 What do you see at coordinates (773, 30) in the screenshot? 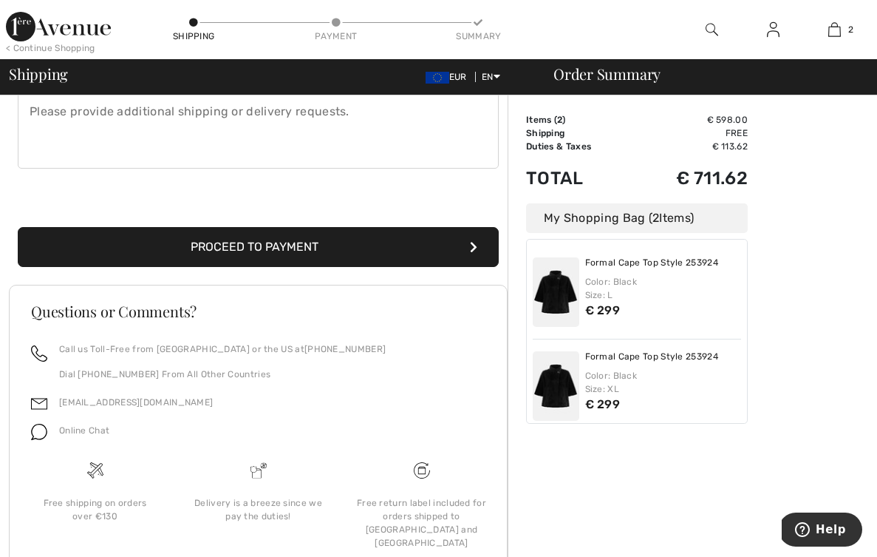
I see `img: My Info` at bounding box center [773, 30].